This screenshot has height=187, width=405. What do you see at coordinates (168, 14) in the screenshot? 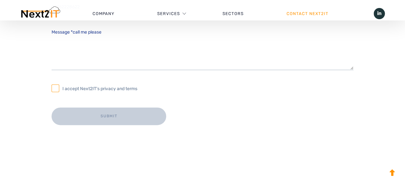
I see `a: Services` at bounding box center [168, 14].